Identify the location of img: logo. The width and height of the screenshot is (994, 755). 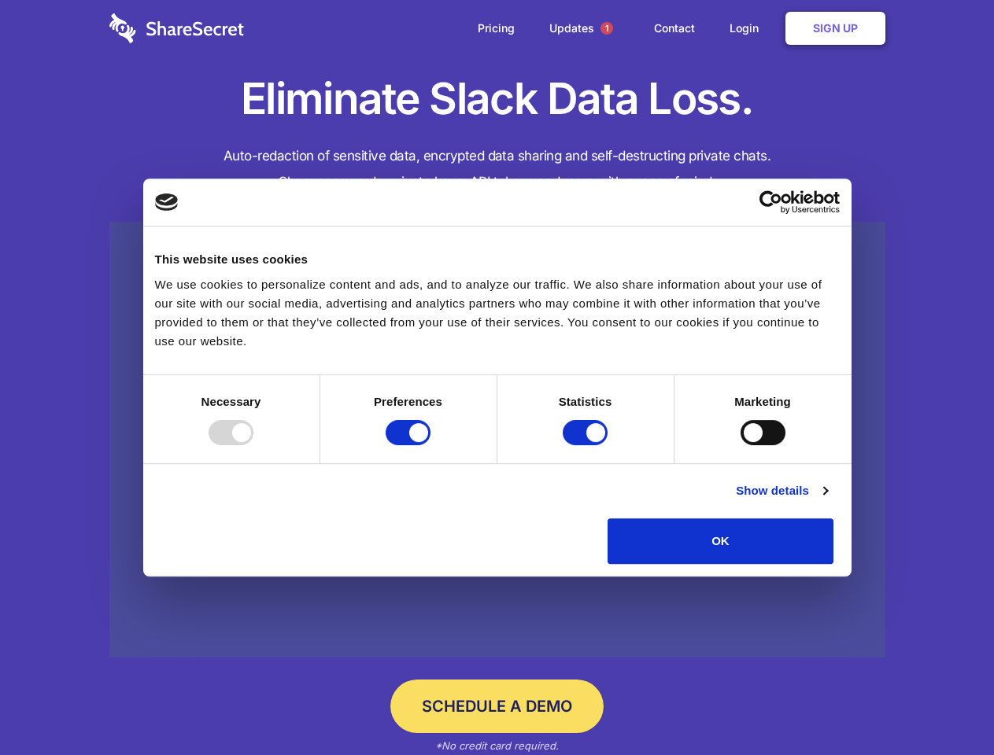
(167, 202).